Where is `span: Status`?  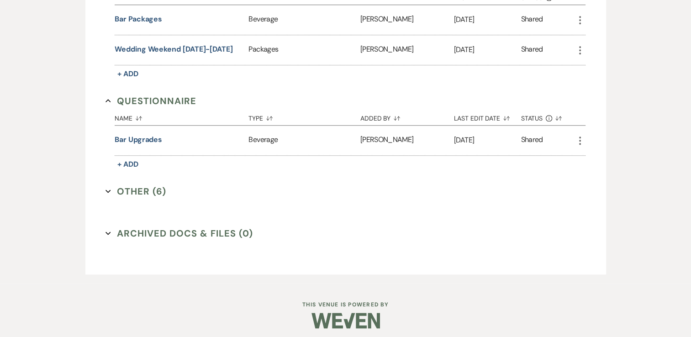
span: Status is located at coordinates (532, 118).